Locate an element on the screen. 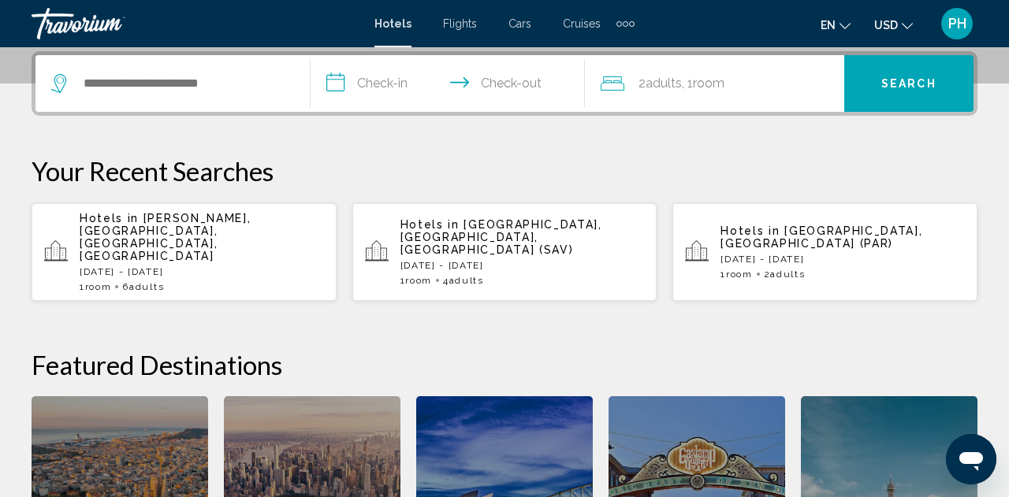 This screenshot has height=497, width=1009. span: Hotels is located at coordinates (393, 24).